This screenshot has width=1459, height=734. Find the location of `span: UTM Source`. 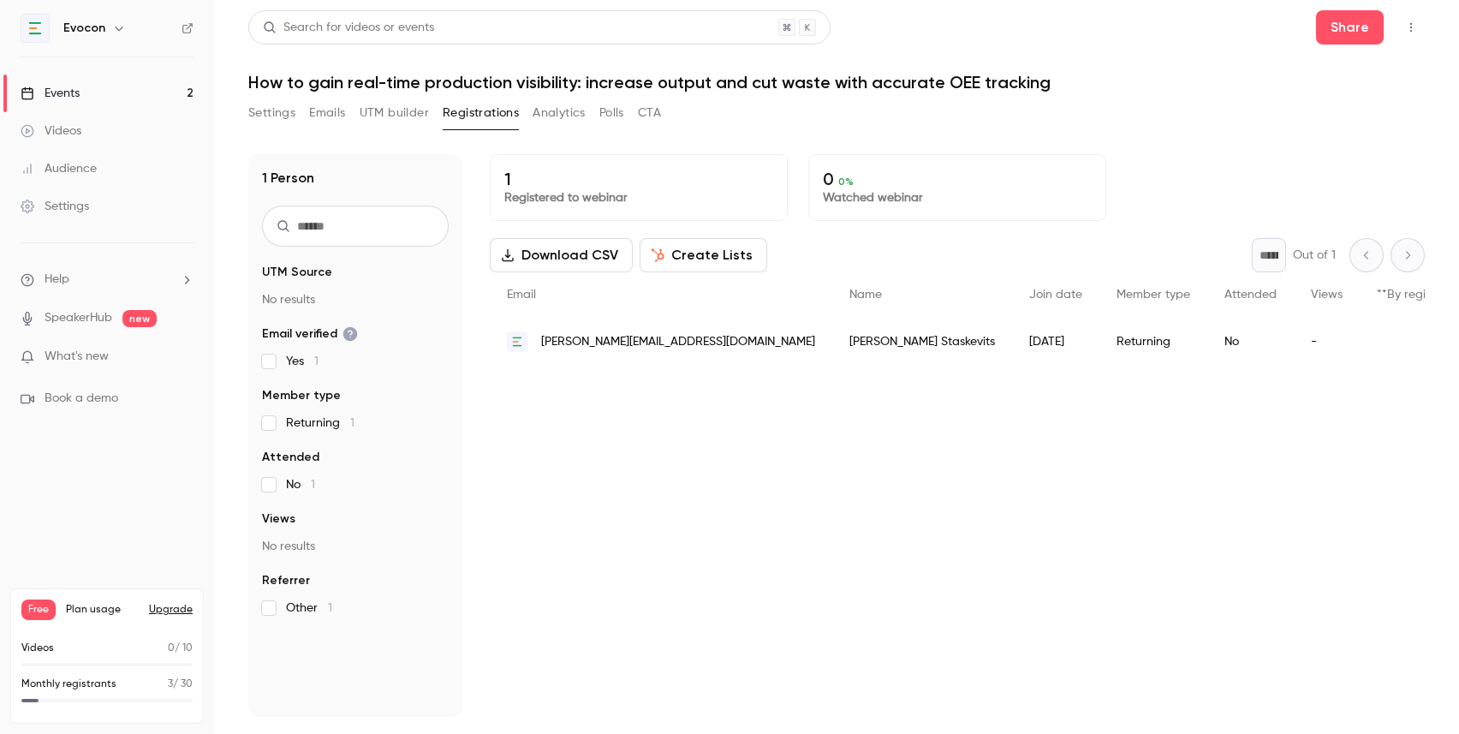

span: UTM Source is located at coordinates (297, 272).